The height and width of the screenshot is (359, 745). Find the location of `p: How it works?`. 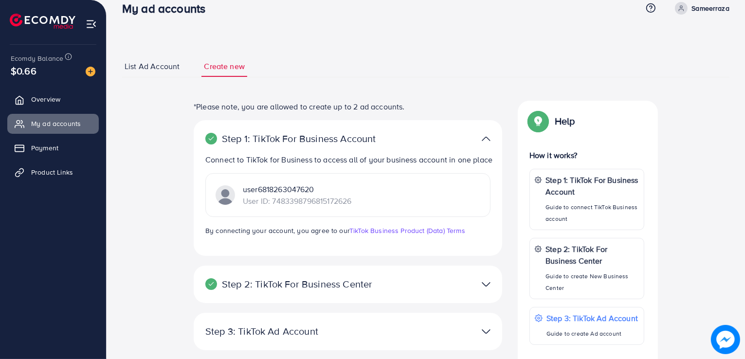

p: How it works? is located at coordinates (587, 155).